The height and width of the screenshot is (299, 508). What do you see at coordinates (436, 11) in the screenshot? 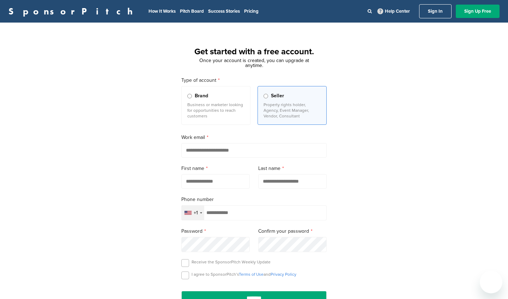
I see `a: Sign In` at bounding box center [436, 11].